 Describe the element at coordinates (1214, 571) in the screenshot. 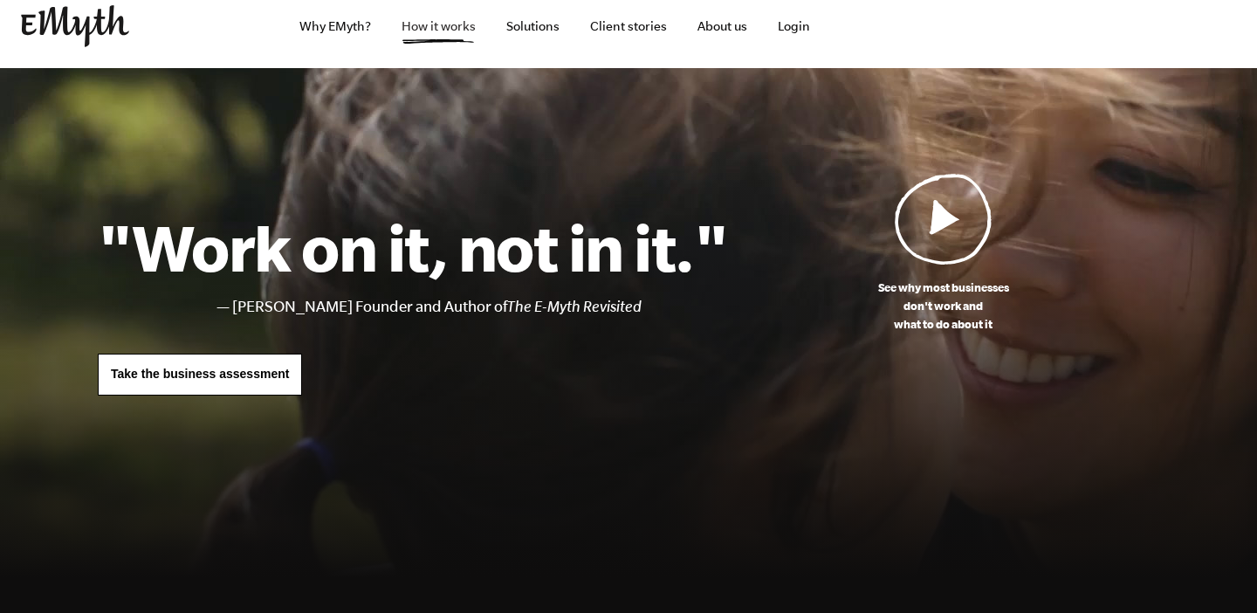

I see `div: Chat Widget` at that location.